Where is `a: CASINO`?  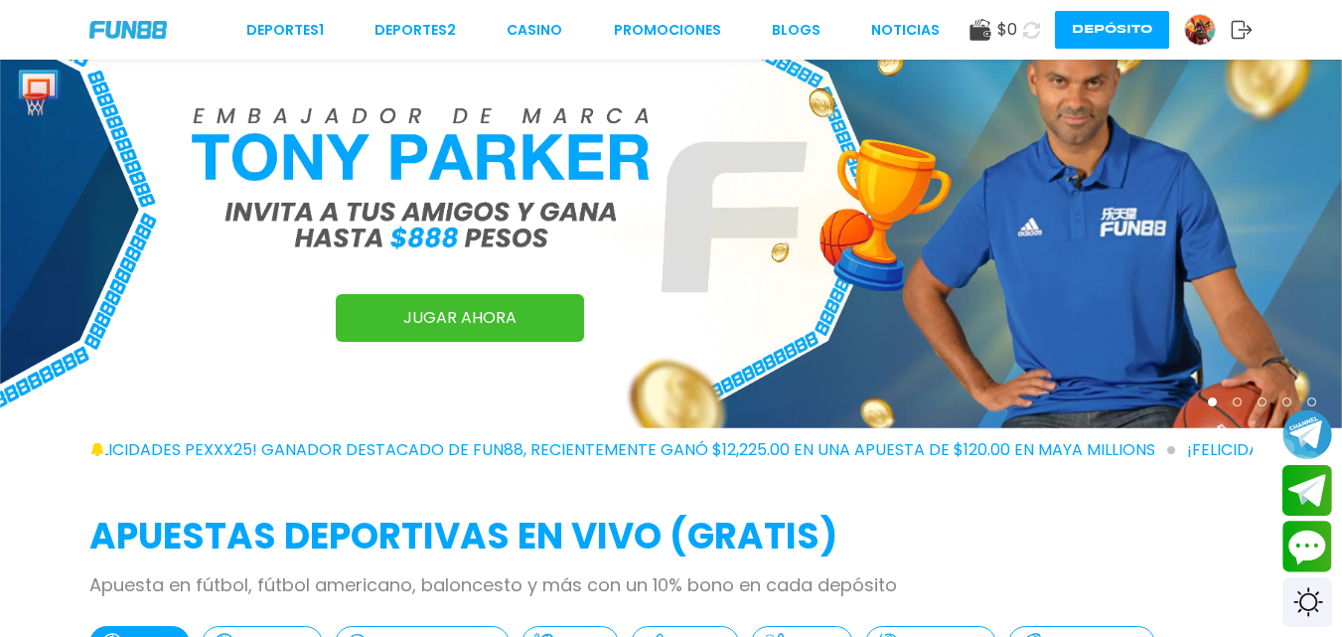
a: CASINO is located at coordinates (534, 30).